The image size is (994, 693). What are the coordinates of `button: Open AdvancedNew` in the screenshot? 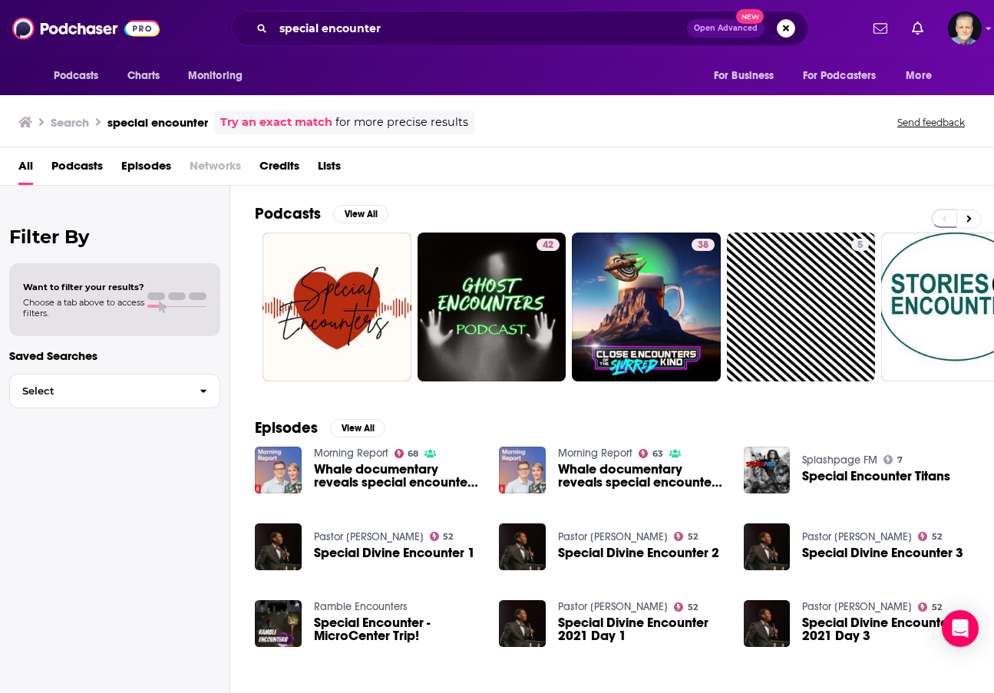 It's located at (725, 28).